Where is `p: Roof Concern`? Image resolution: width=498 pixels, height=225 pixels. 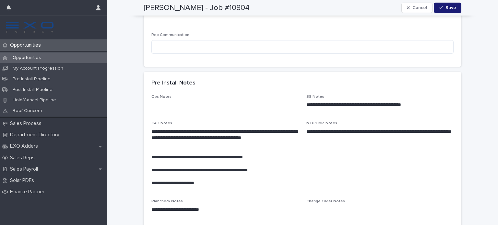
p: Roof Concern is located at coordinates (27, 111).